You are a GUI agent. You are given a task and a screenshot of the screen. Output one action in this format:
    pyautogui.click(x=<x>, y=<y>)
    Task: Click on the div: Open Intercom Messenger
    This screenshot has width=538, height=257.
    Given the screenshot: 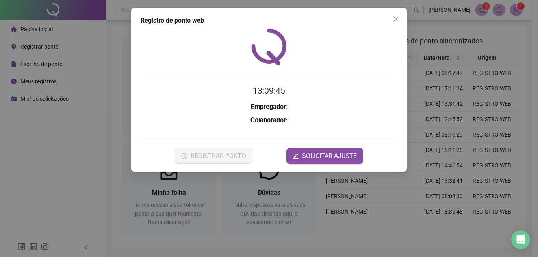 What is the action you would take?
    pyautogui.click(x=521, y=239)
    